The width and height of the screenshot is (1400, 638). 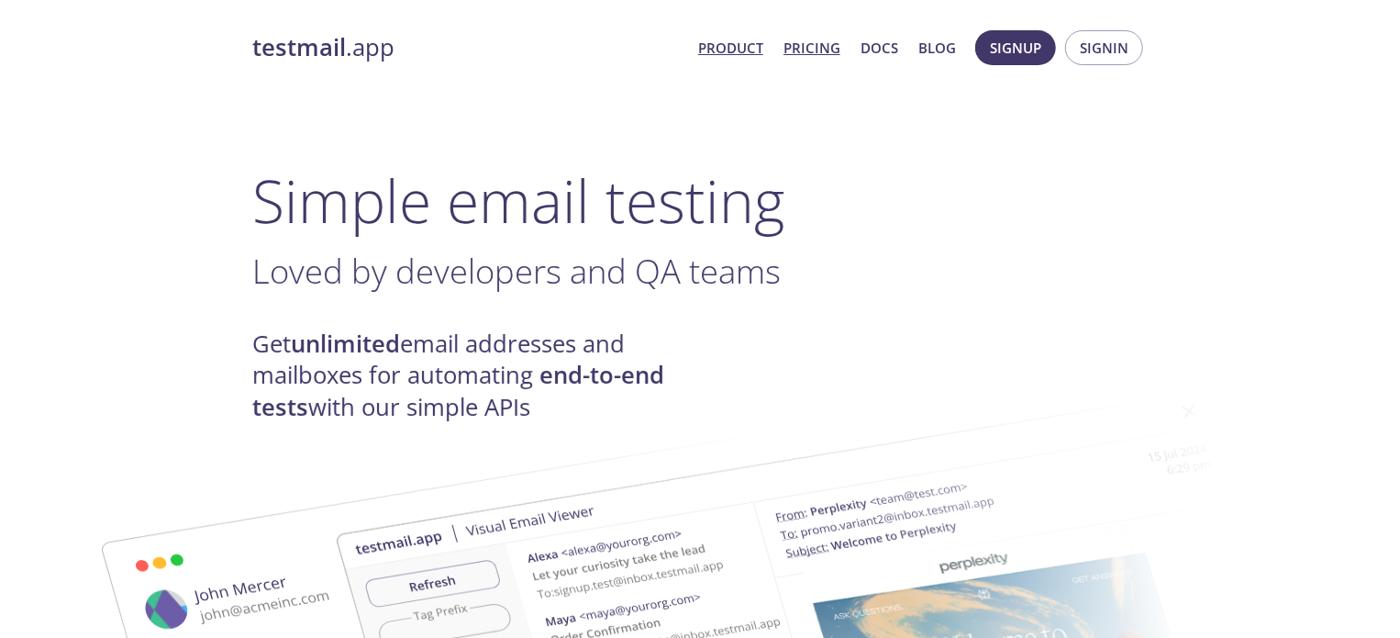 I want to click on a: Product, so click(x=730, y=48).